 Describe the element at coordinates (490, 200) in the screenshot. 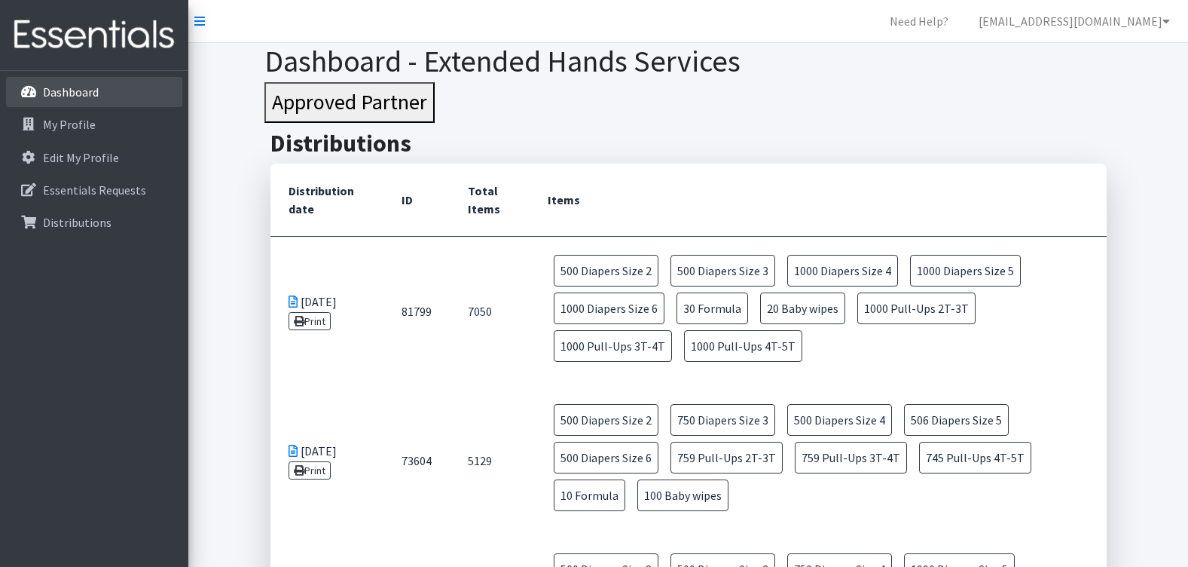

I see `th: Total Items` at that location.